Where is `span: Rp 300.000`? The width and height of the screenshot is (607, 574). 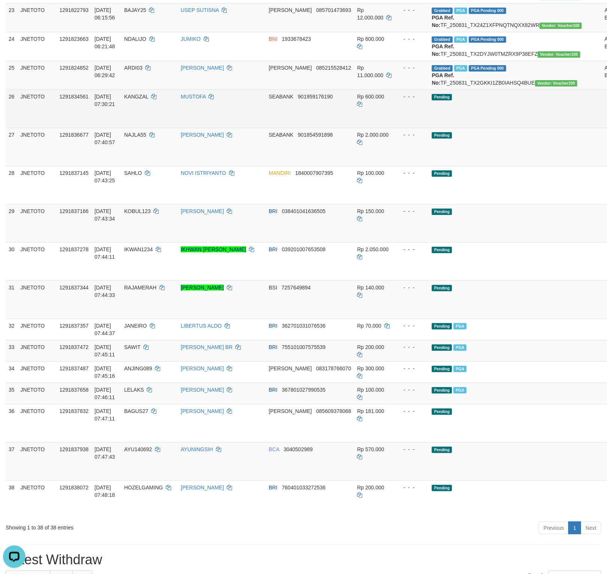 span: Rp 300.000 is located at coordinates (371, 368).